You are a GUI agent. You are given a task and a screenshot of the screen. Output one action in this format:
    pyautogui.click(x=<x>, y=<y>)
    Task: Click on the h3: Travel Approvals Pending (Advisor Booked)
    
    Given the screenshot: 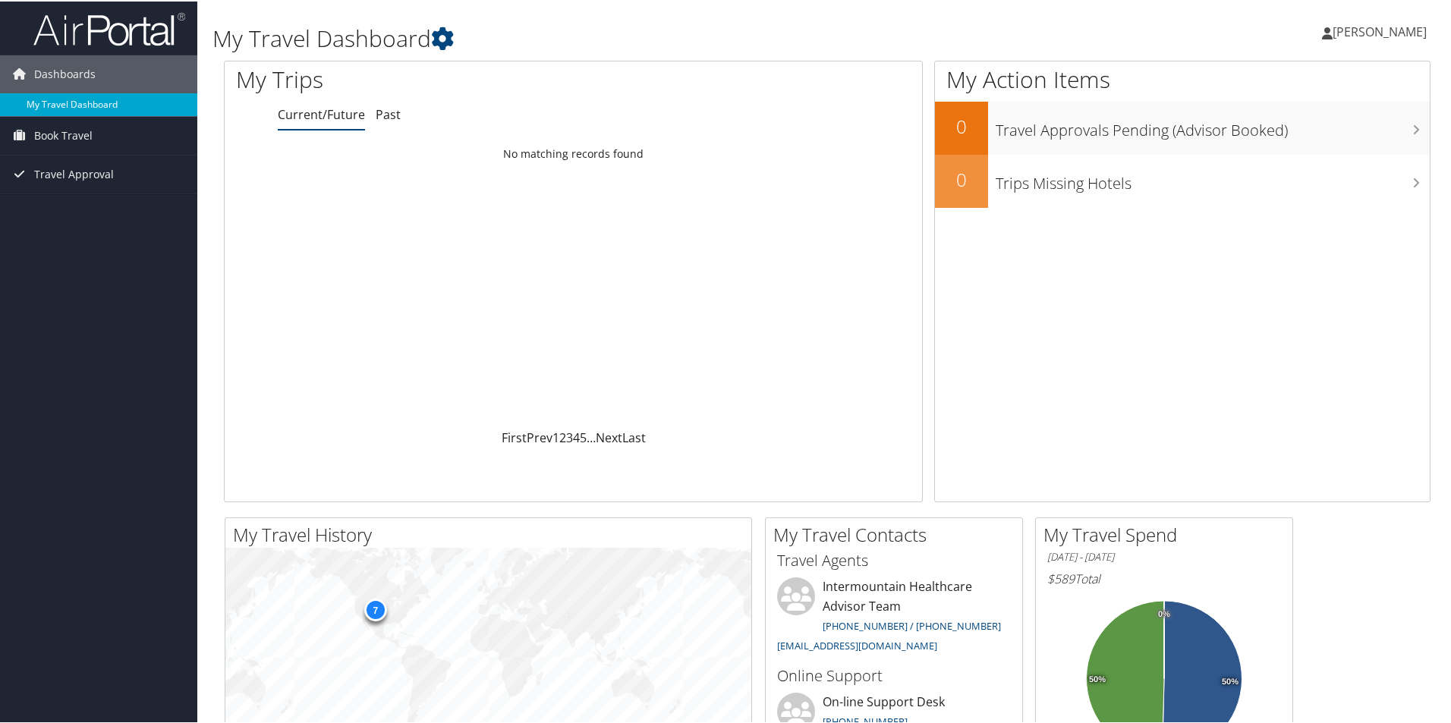 What is the action you would take?
    pyautogui.click(x=1213, y=125)
    